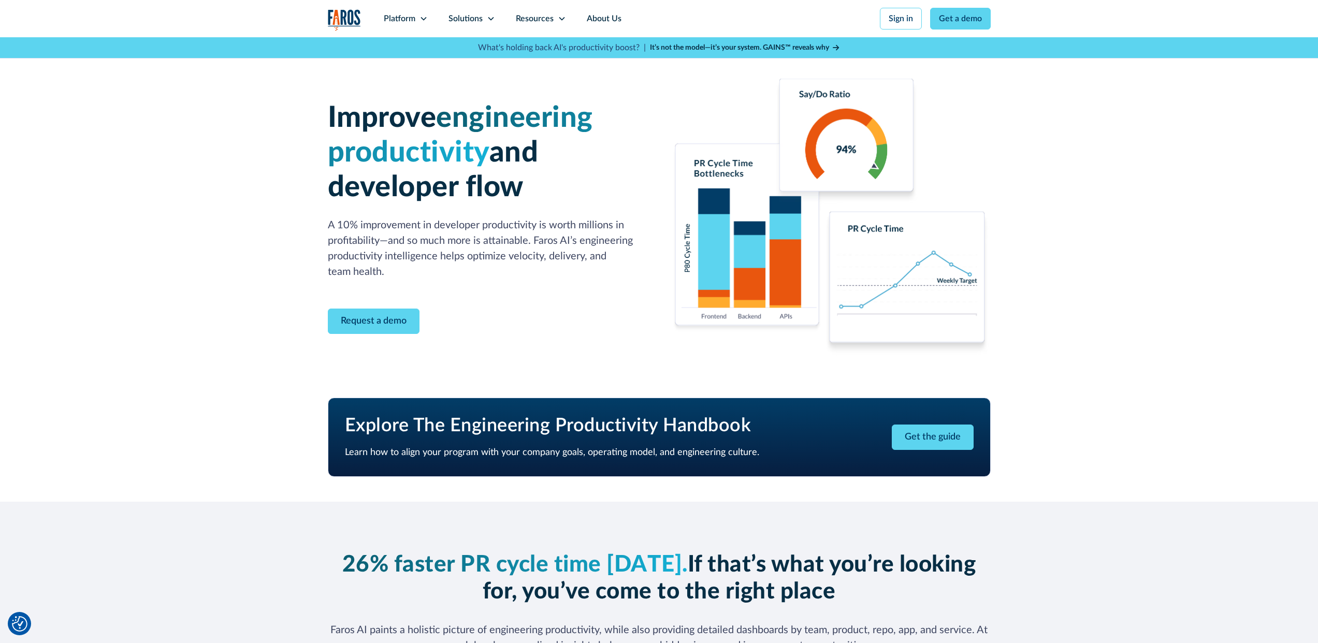 The height and width of the screenshot is (643, 1318). What do you see at coordinates (594, 453) in the screenshot?
I see `p: Learn how to align your program with your company goals, operating model, and engineering culture.` at bounding box center [594, 453].